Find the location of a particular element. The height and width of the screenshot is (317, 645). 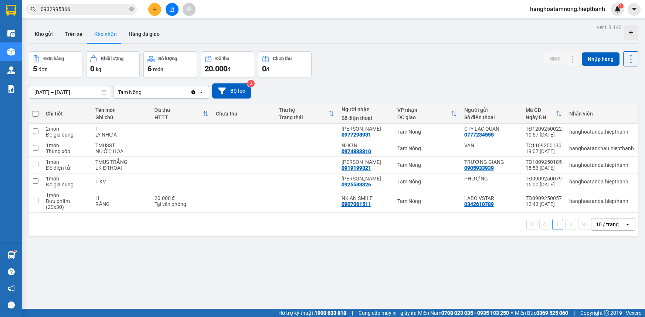

div: Trạng thái is located at coordinates (303, 117).